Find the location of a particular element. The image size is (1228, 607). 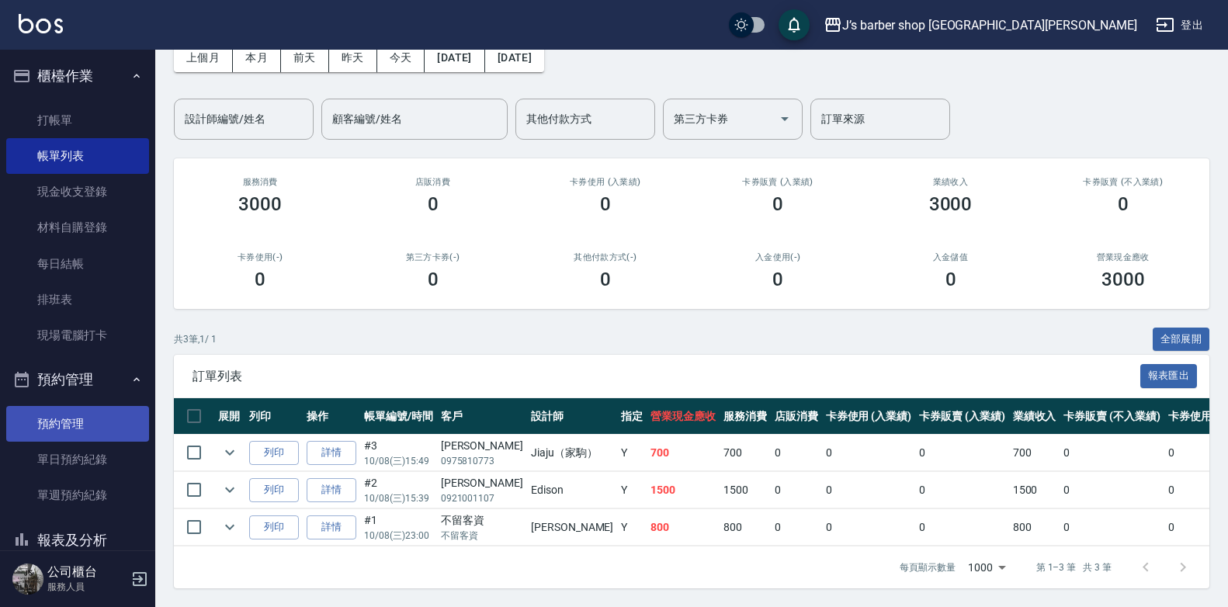

th: 展開 is located at coordinates (230, 416).